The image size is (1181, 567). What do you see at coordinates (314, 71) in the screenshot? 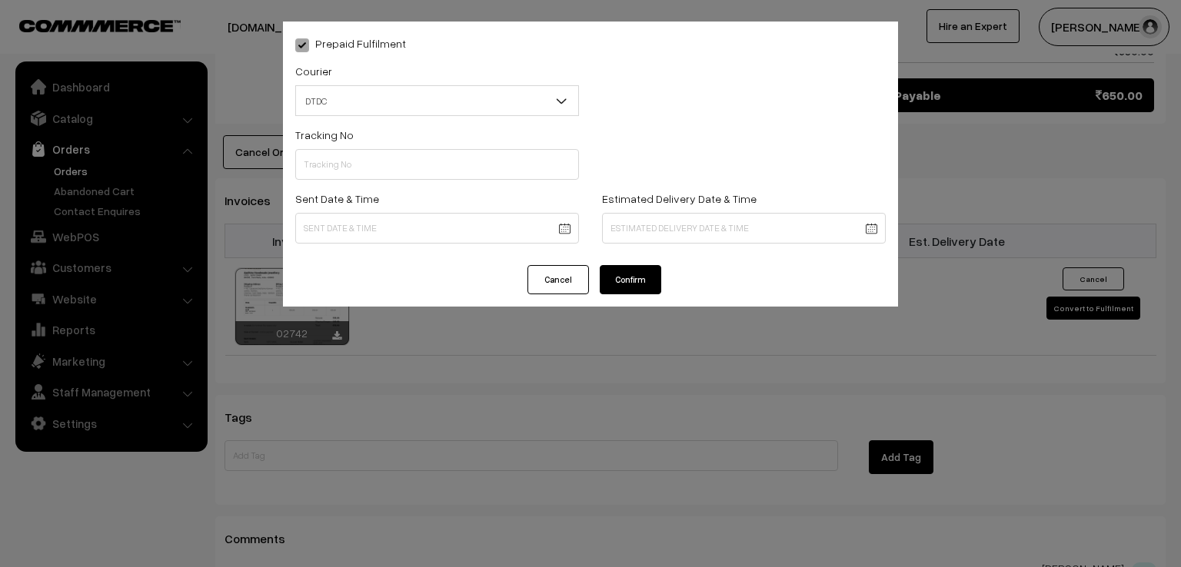
I see `label: Courier` at bounding box center [314, 71].